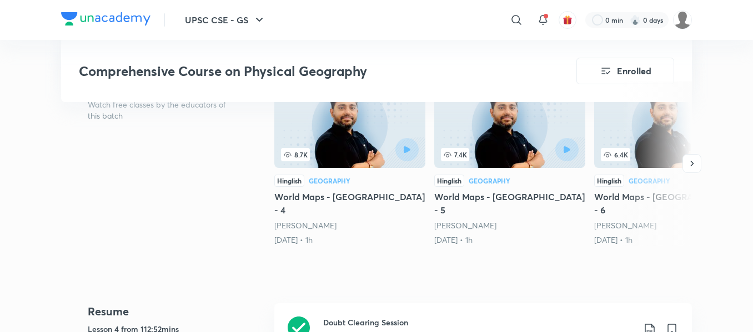 The image size is (753, 332). Describe the element at coordinates (105, 19) in the screenshot. I see `img: Company Logo` at that location.